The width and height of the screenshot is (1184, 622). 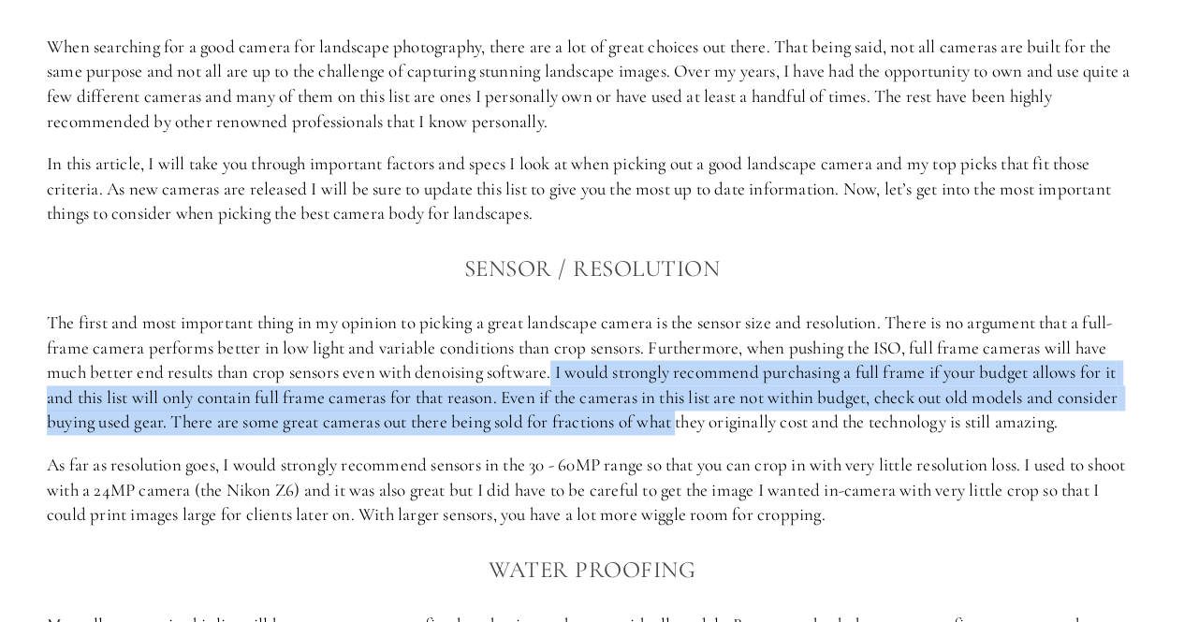 I want to click on h3: Water Proofing, so click(x=591, y=570).